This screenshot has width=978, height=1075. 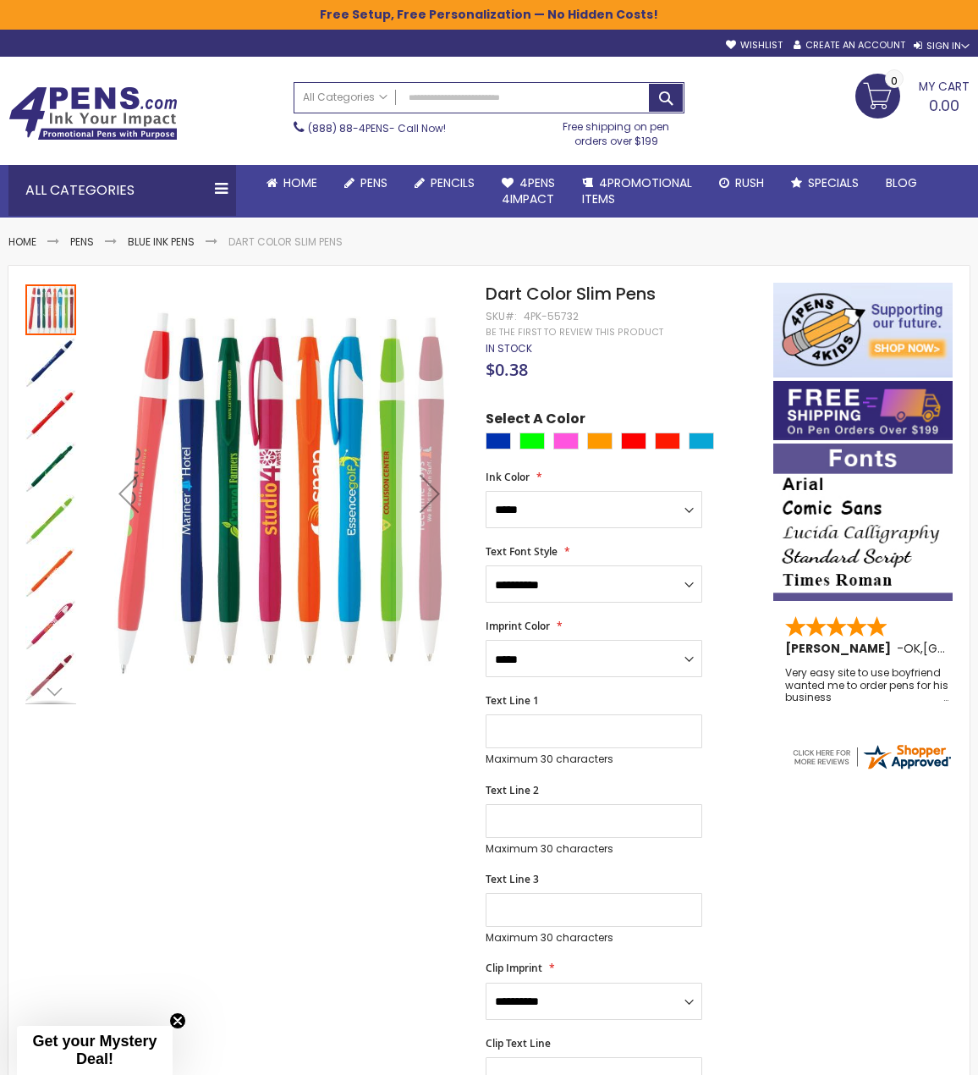 What do you see at coordinates (901, 183) in the screenshot?
I see `span: Blog` at bounding box center [901, 183].